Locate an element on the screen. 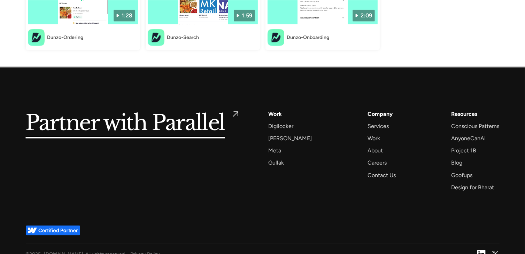 Image resolution: width=525 pixels, height=254 pixels. div: Dunzo-Search is located at coordinates (183, 37).